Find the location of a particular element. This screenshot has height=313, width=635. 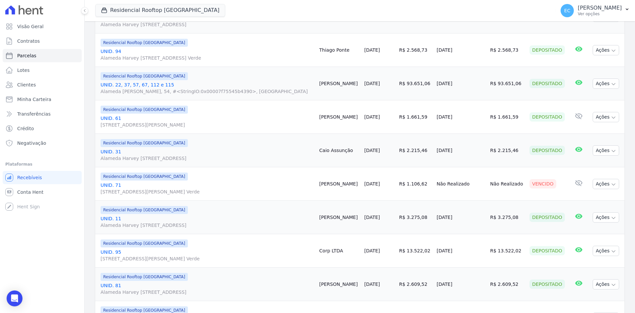

td: Thiago Ponte is located at coordinates (339, 50).